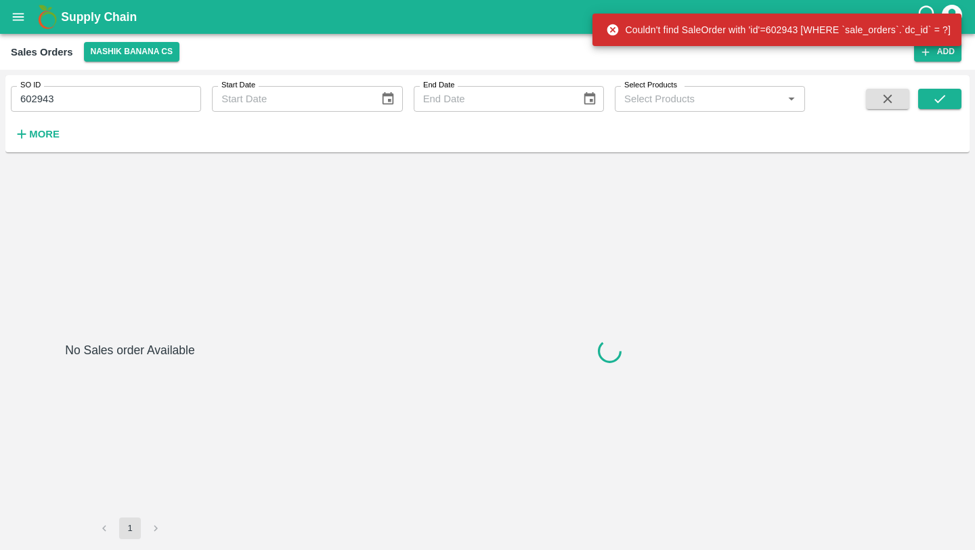 Image resolution: width=975 pixels, height=550 pixels. I want to click on input: Start Date, so click(291, 99).